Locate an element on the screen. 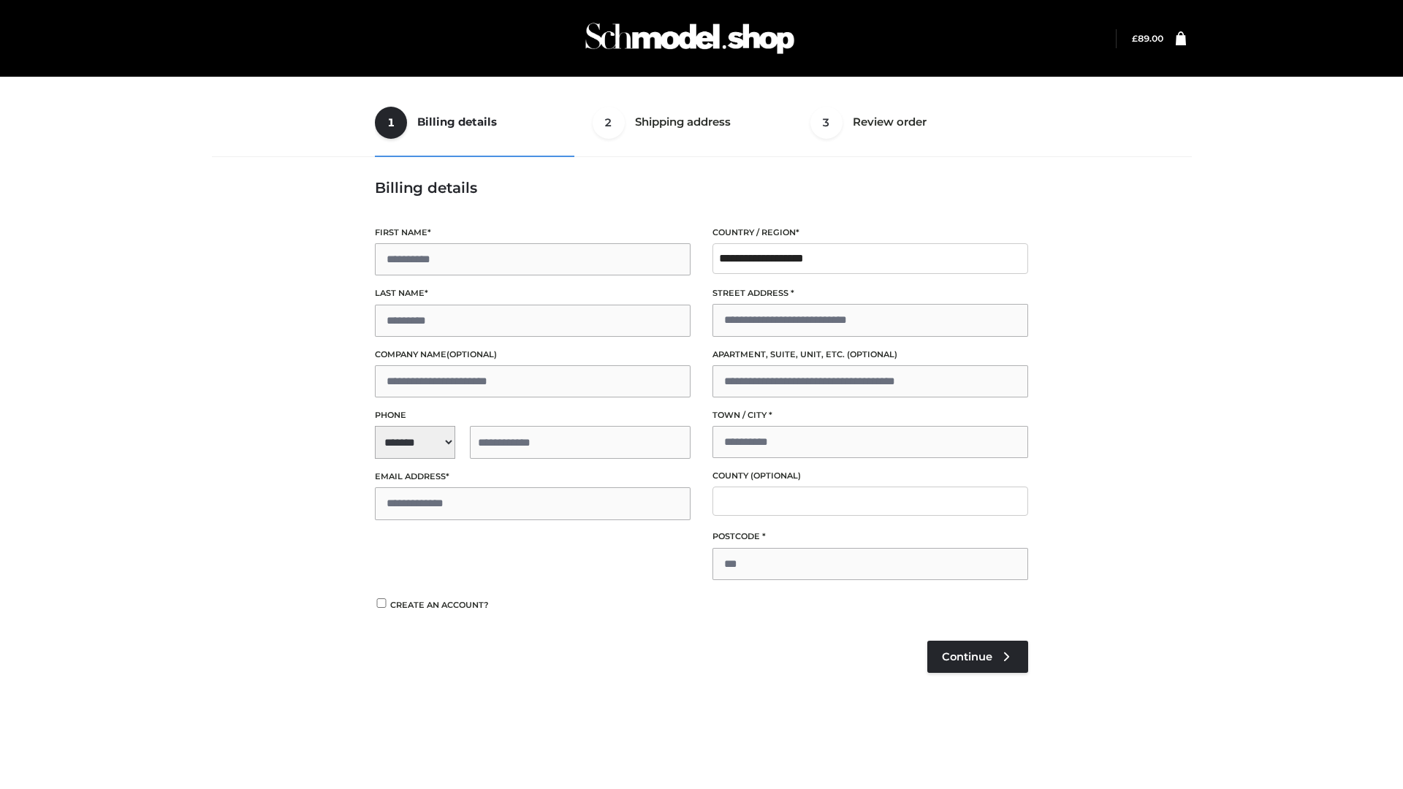  span: Create an account? is located at coordinates (439, 605).